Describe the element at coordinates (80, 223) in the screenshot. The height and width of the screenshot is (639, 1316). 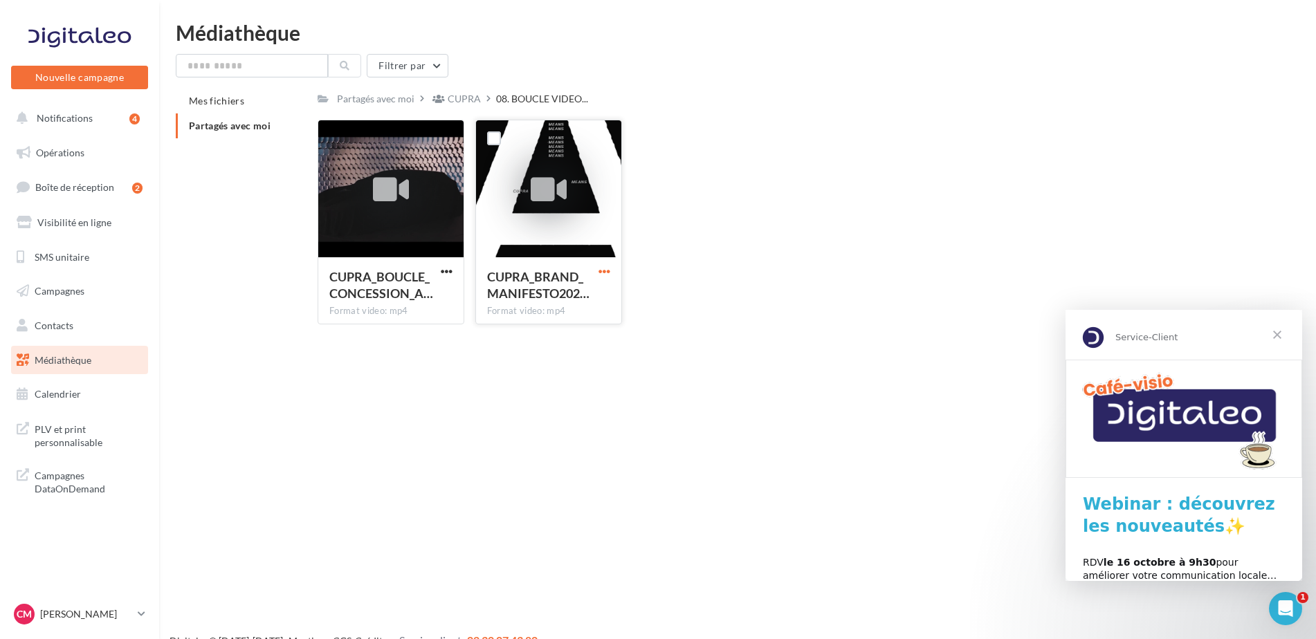
I see `a: Visibilité en ligne` at that location.